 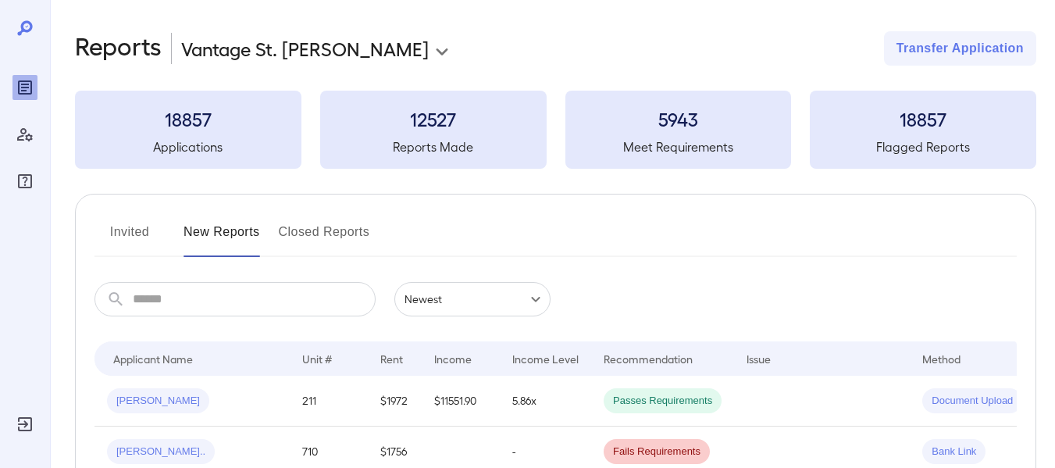 What do you see at coordinates (118, 48) in the screenshot?
I see `h2: Reports` at bounding box center [118, 48].